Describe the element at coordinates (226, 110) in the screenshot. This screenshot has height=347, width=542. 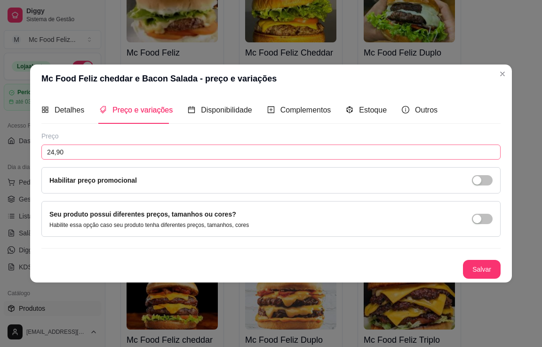
I see `span: Disponibilidade` at that location.